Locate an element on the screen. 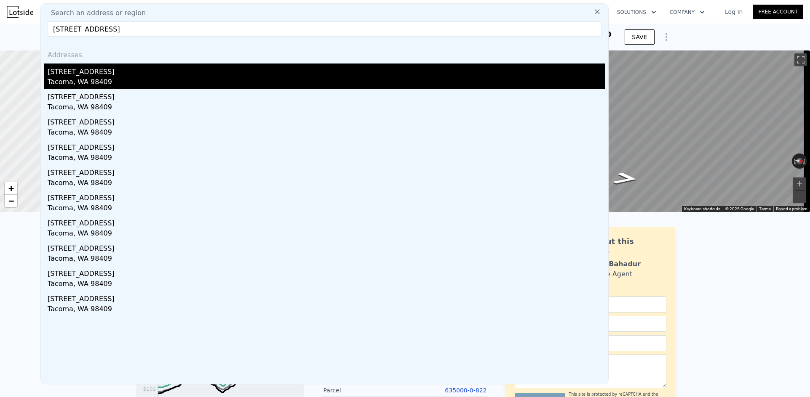 The image size is (810, 397). a: Report a problem is located at coordinates (791, 209).